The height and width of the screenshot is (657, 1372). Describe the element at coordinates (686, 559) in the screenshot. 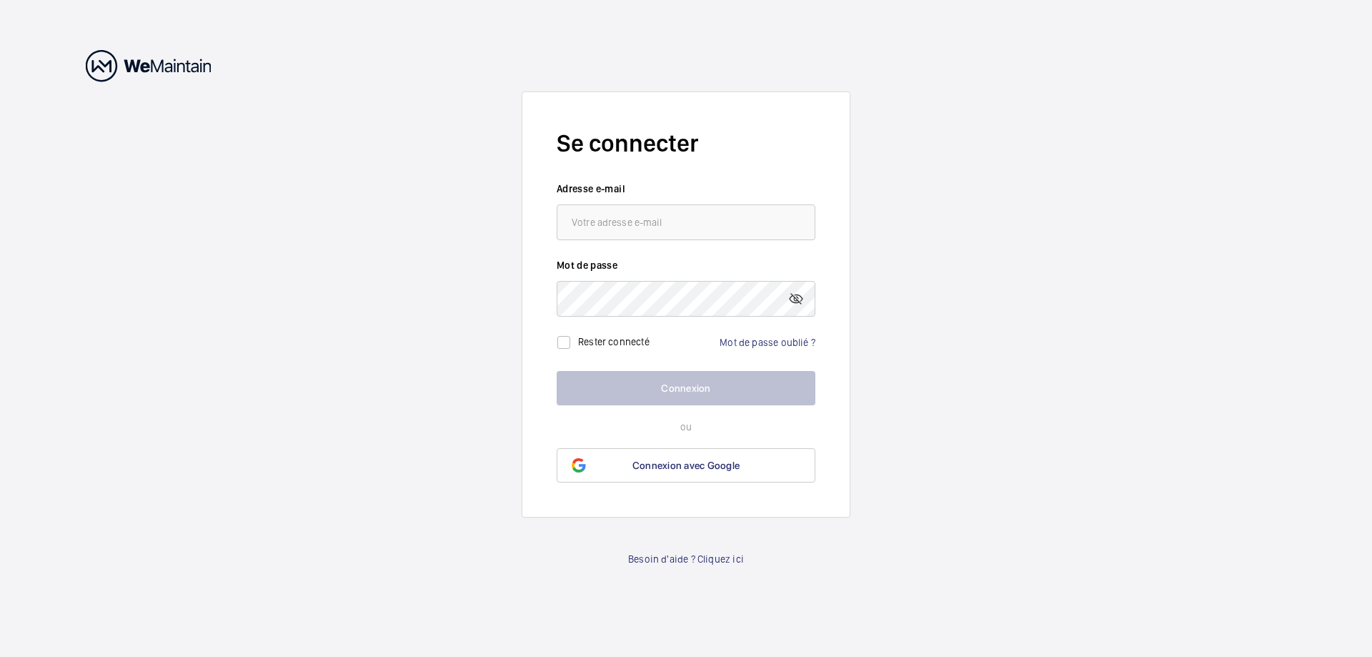

I see `a: Besoin d'aide ? Cliquez ici` at that location.